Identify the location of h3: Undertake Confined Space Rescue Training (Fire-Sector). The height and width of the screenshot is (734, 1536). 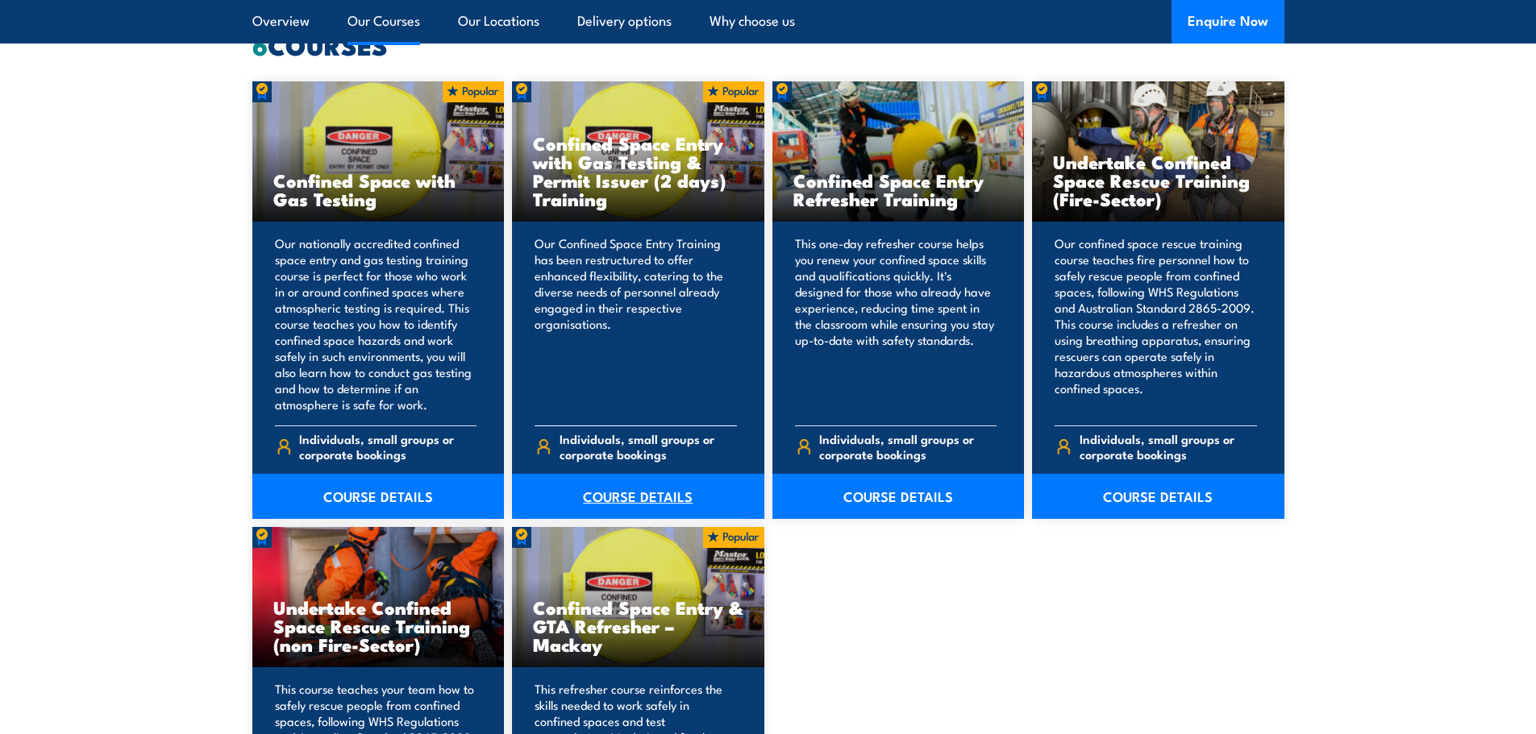
(1158, 180).